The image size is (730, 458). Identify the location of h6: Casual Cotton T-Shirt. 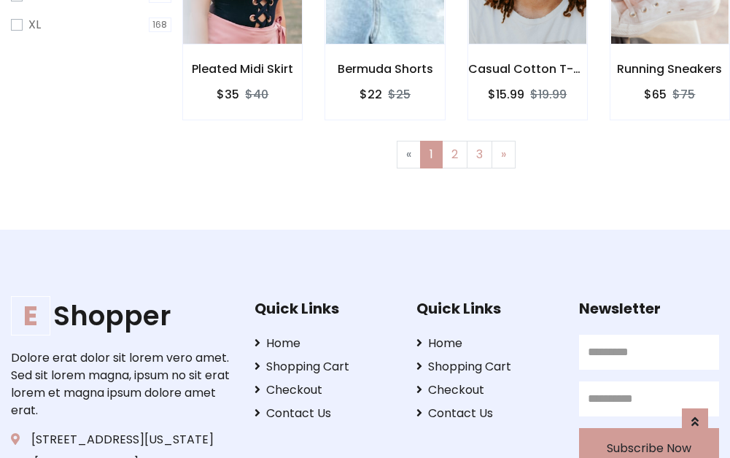
(527, 69).